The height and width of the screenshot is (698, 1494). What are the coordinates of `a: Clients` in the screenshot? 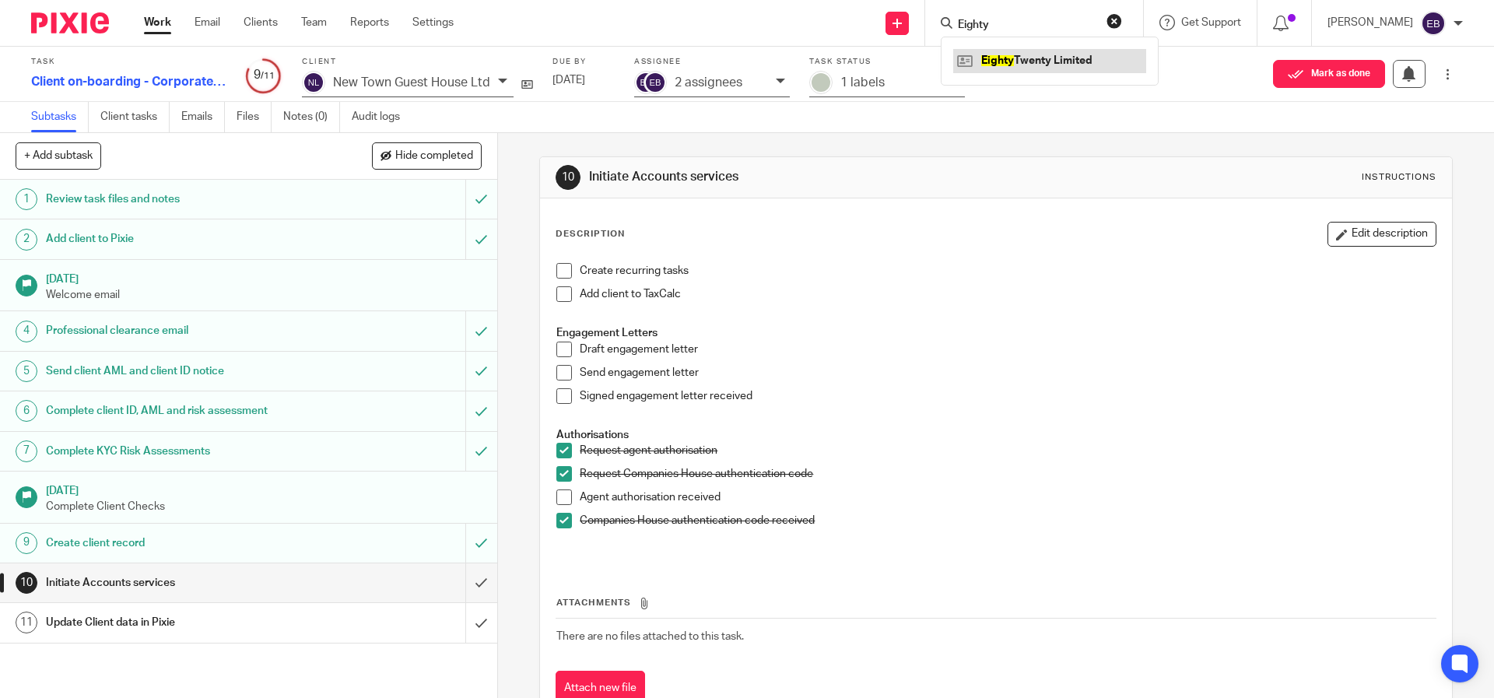 It's located at (261, 23).